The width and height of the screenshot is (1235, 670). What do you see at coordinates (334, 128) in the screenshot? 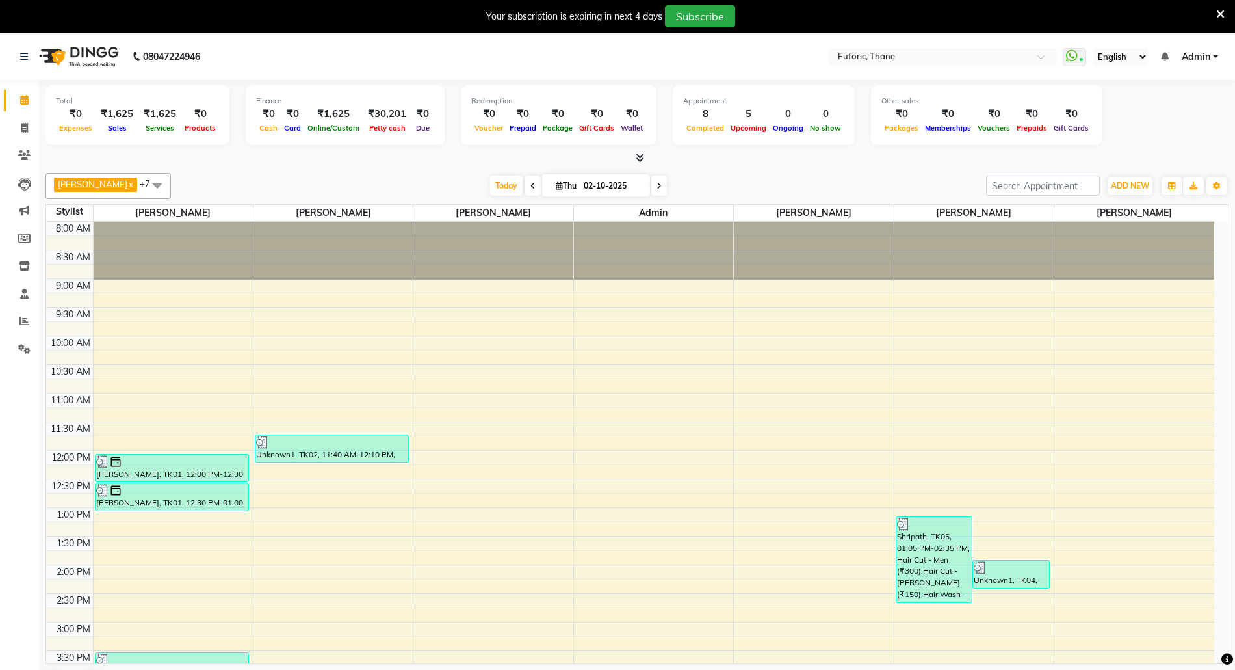
I see `span: Online/Custom` at bounding box center [334, 128].